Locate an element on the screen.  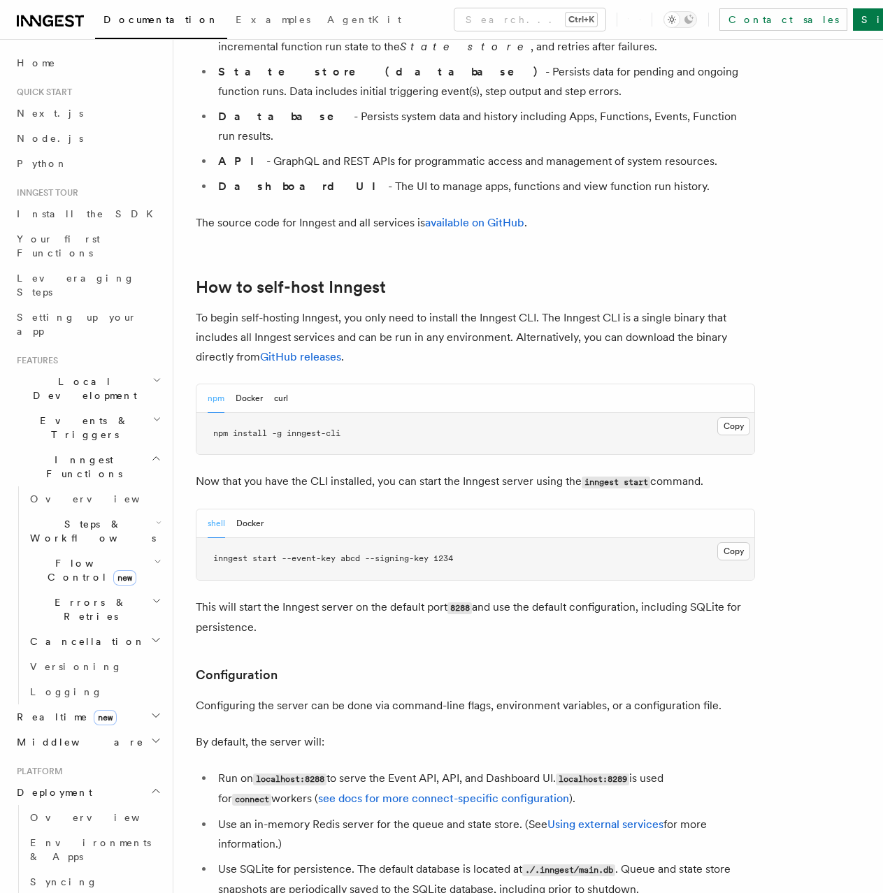
span: inngest start --event-key abcd --signing-key 1234 is located at coordinates (333, 558).